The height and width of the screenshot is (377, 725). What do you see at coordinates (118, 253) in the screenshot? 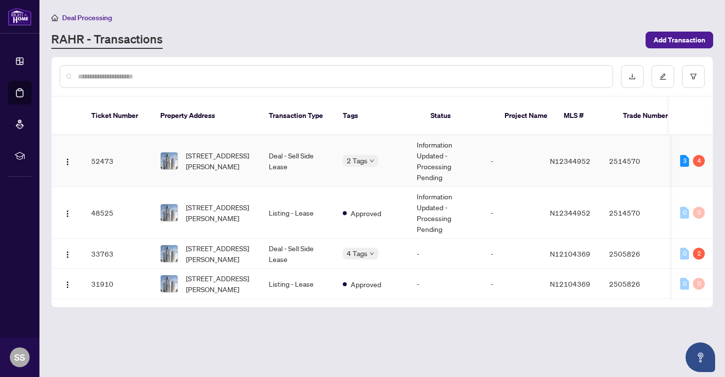
I see `td: 33763` at bounding box center [118, 253].